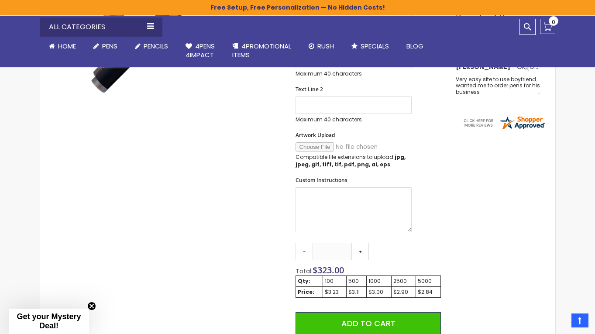 Image resolution: width=595 pixels, height=334 pixels. What do you see at coordinates (548, 26) in the screenshot?
I see `a: 0` at bounding box center [548, 26].